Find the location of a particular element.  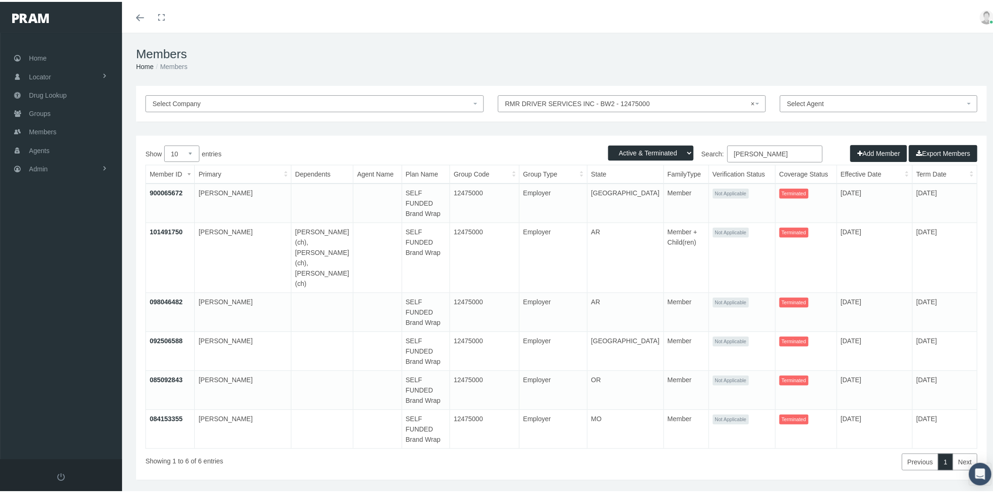

input: Search: is located at coordinates (775, 152).